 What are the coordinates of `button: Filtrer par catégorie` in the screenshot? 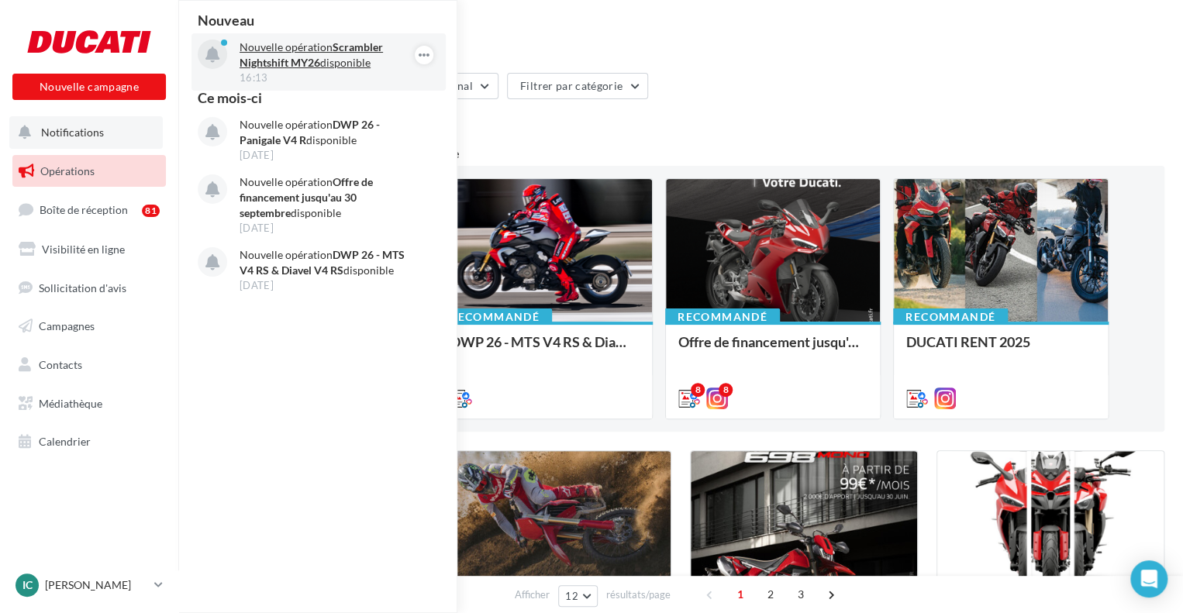 It's located at (577, 86).